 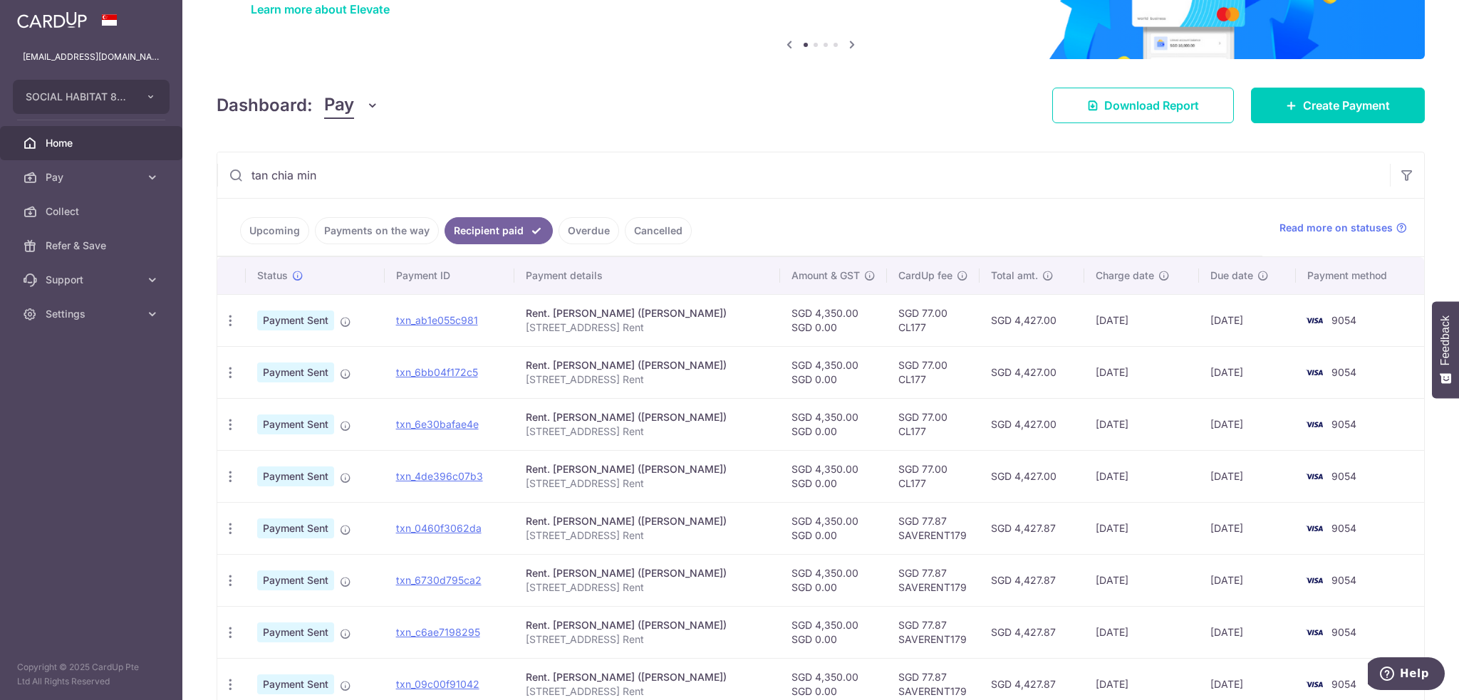 What do you see at coordinates (1125, 276) in the screenshot?
I see `span: Charge date` at bounding box center [1125, 276].